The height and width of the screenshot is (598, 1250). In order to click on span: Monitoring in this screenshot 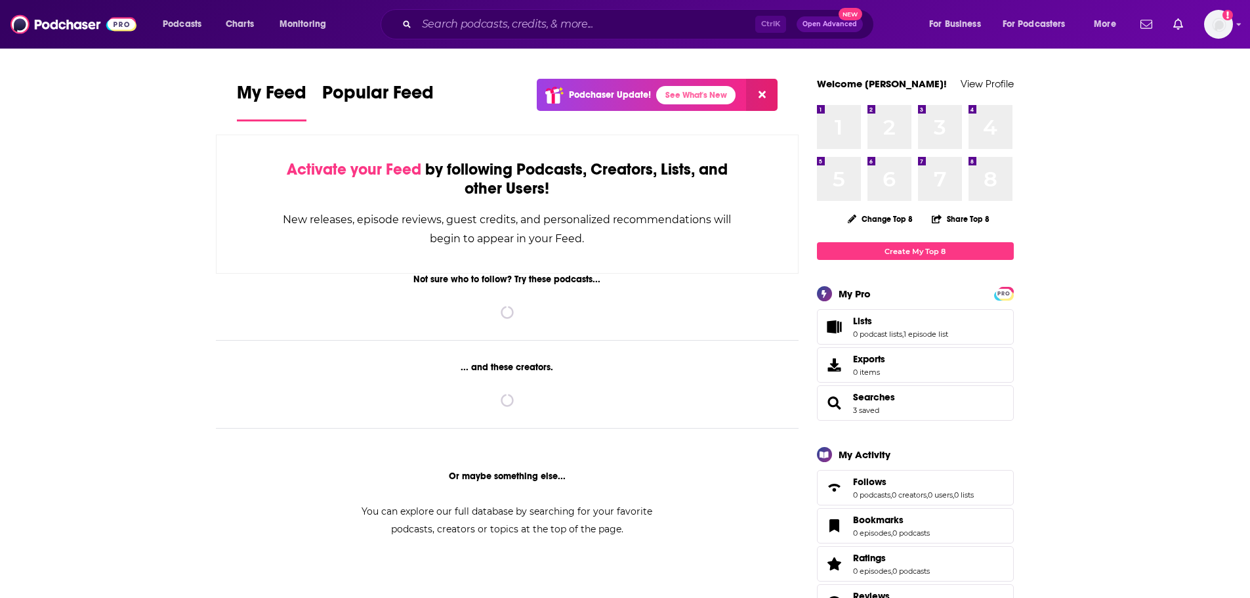, I will do `click(302, 24)`.